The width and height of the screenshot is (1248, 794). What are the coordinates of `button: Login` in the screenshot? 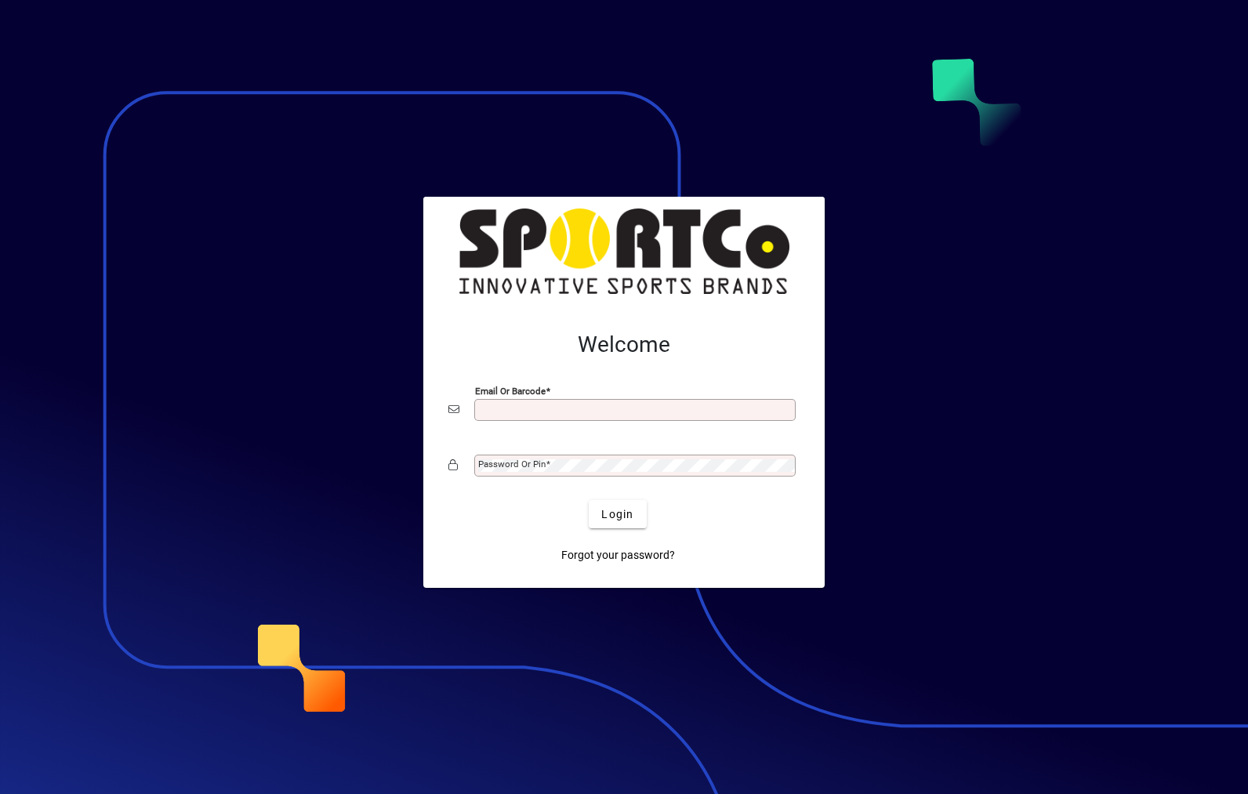 It's located at (617, 514).